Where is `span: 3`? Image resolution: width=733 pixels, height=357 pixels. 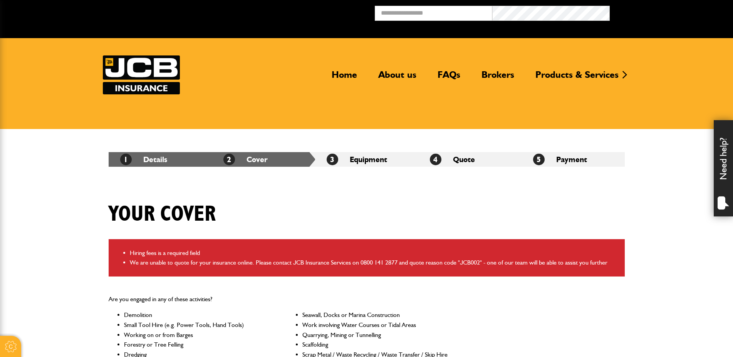
span: 3 is located at coordinates (333, 160).